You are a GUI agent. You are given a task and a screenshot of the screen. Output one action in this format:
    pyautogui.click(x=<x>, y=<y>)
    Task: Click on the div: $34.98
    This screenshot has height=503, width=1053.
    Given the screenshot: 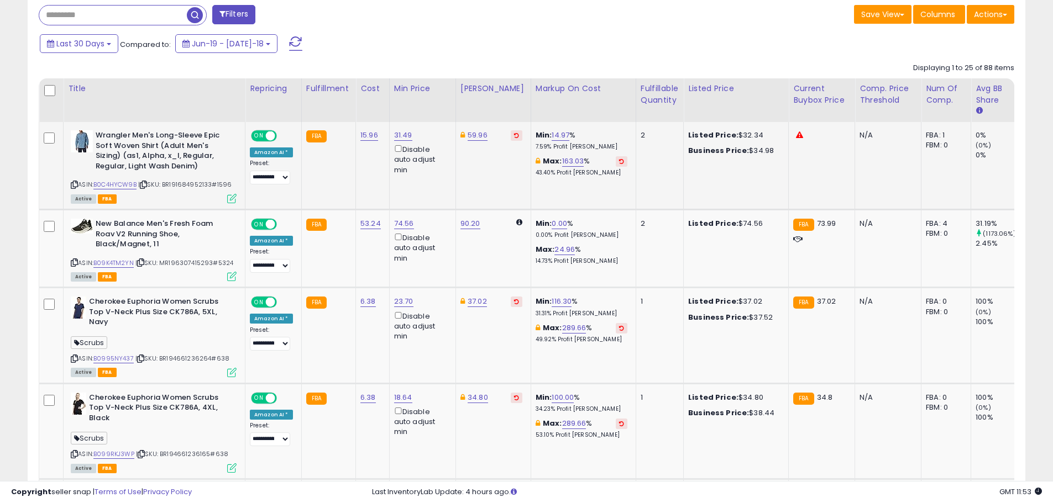 What is the action you would take?
    pyautogui.click(x=734, y=151)
    